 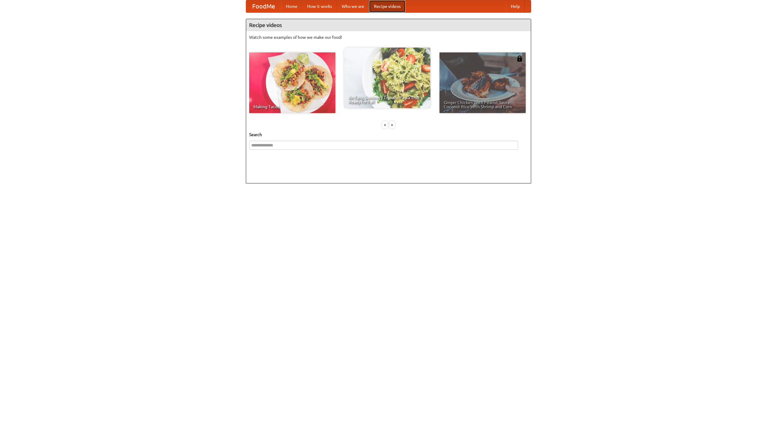 What do you see at coordinates (387, 6) in the screenshot?
I see `a: Recipe videos` at bounding box center [387, 6].